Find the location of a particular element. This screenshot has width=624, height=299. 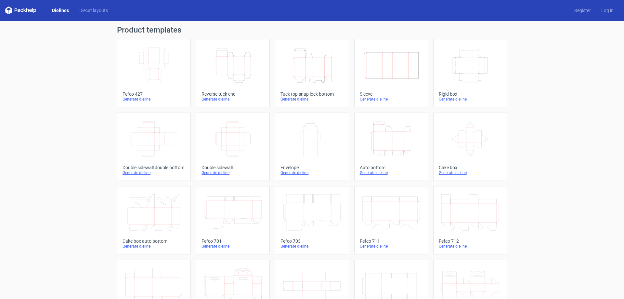

div: Fefco 711 is located at coordinates (391, 241).